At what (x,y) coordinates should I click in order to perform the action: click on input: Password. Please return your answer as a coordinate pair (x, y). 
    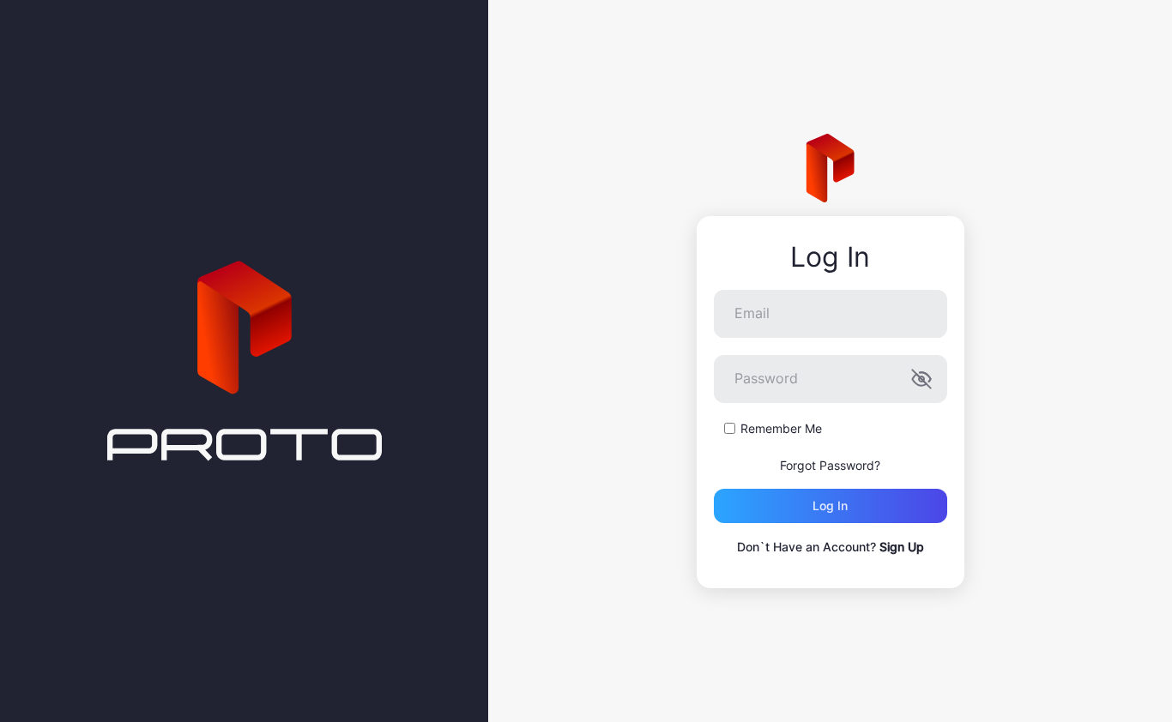
    Looking at the image, I should click on (831, 379).